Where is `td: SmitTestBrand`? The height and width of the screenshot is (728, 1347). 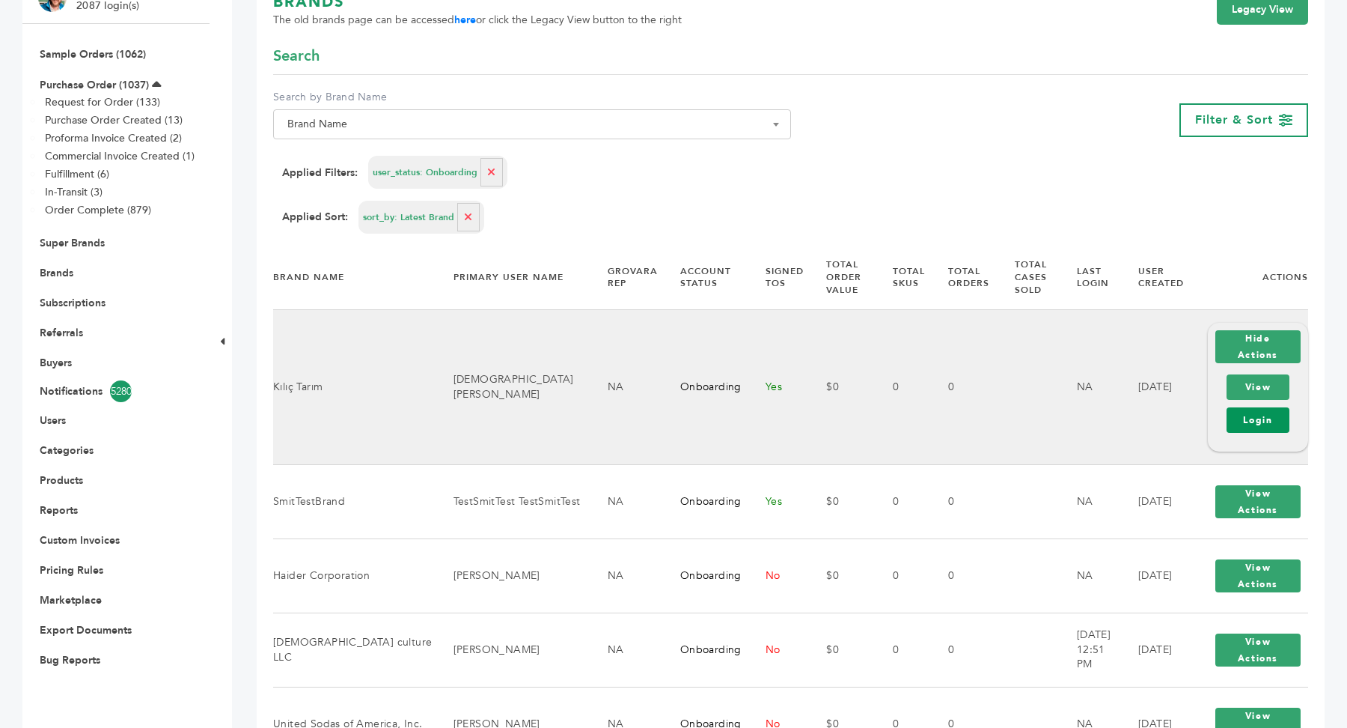
td: SmitTestBrand is located at coordinates (354, 501).